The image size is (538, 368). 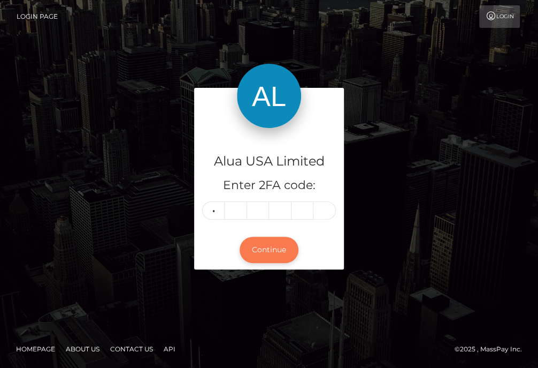 What do you see at coordinates (269, 249) in the screenshot?
I see `button: Continue` at bounding box center [269, 249].